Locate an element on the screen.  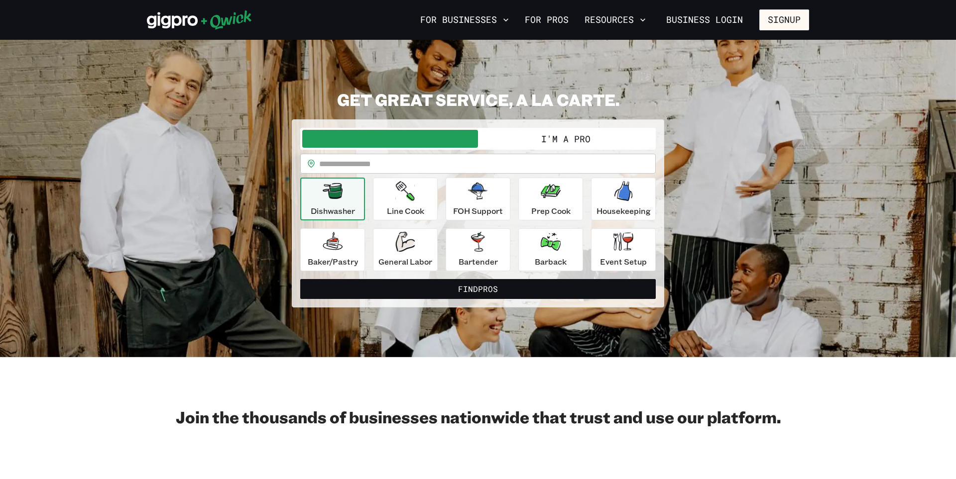
button: Barback is located at coordinates (551, 250).